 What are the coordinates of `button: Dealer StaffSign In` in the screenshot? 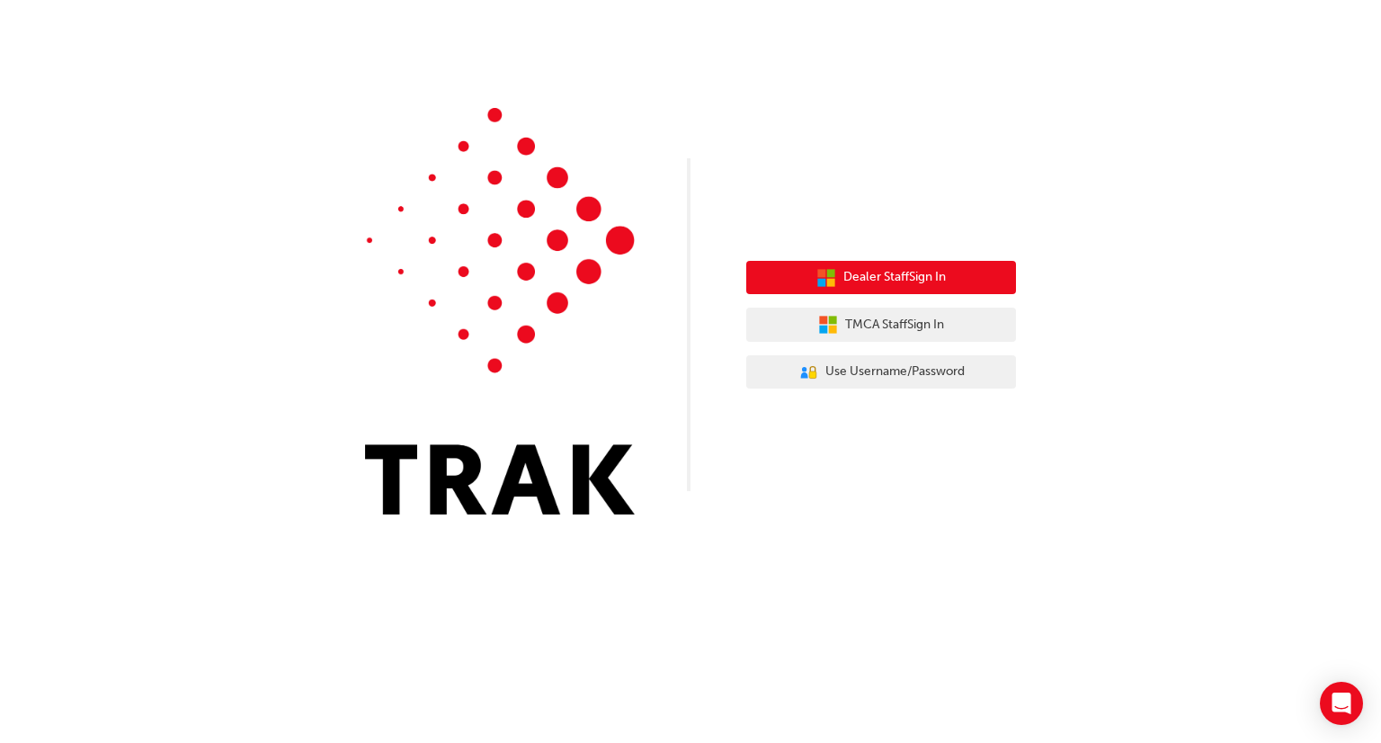 It's located at (881, 278).